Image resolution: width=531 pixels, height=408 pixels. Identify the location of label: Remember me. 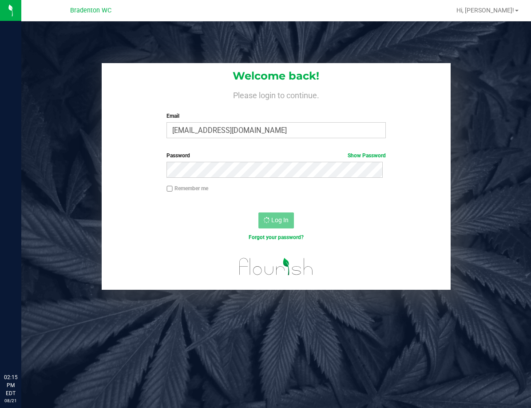
(187, 188).